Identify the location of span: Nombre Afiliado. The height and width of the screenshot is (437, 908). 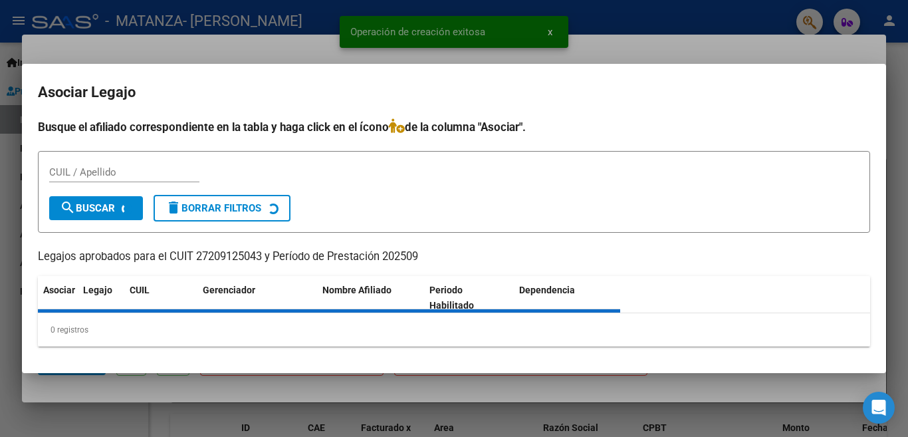
(357, 290).